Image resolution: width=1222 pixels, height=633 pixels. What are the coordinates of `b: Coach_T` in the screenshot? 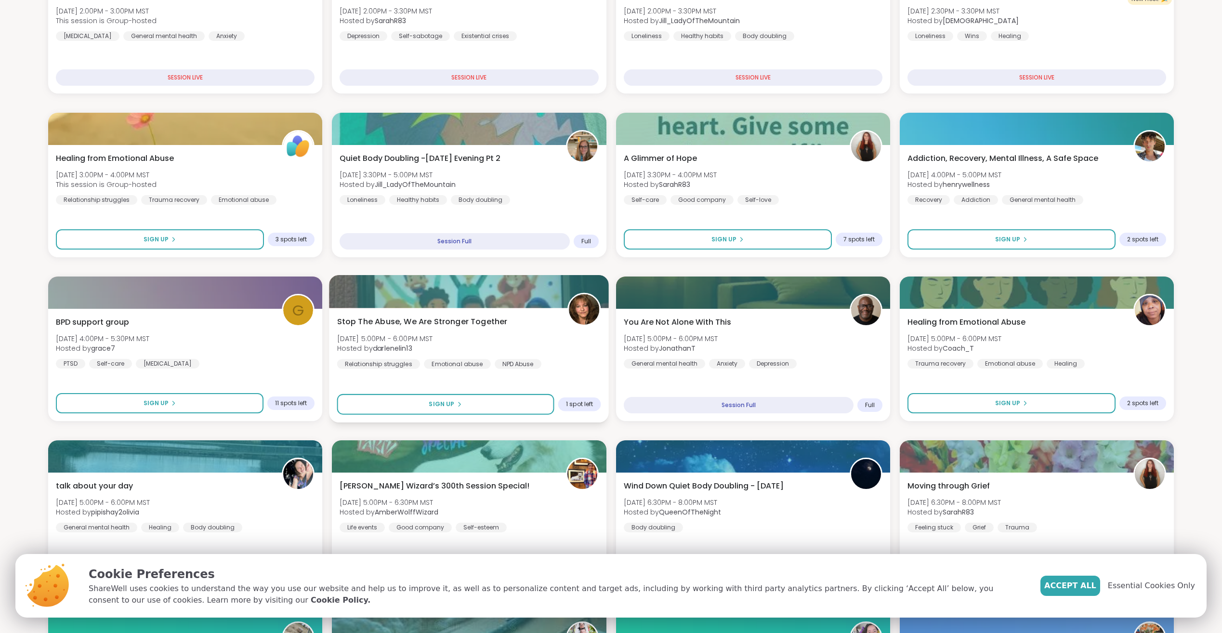 It's located at (958, 348).